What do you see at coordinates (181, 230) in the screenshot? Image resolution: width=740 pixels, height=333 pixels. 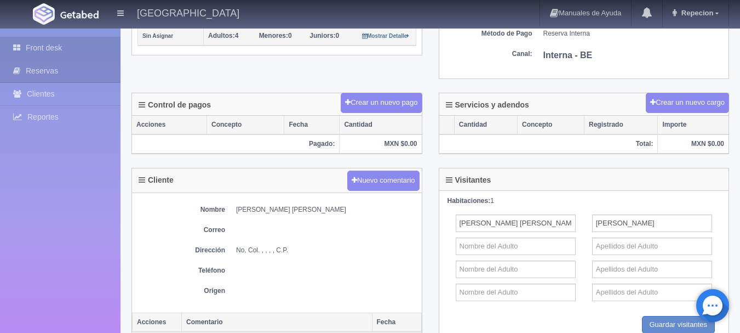 I see `dt: Correo` at bounding box center [181, 230].